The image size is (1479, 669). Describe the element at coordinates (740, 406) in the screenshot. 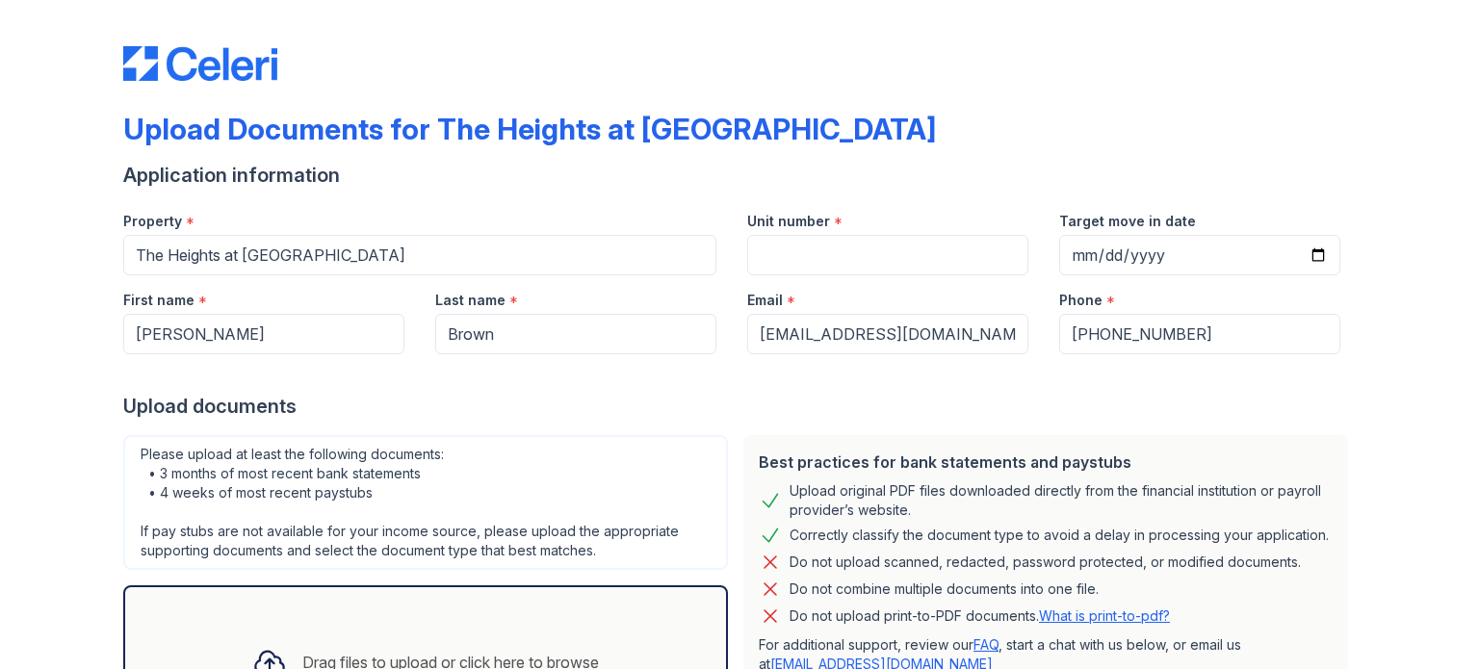

I see `div: Upload documents` at that location.